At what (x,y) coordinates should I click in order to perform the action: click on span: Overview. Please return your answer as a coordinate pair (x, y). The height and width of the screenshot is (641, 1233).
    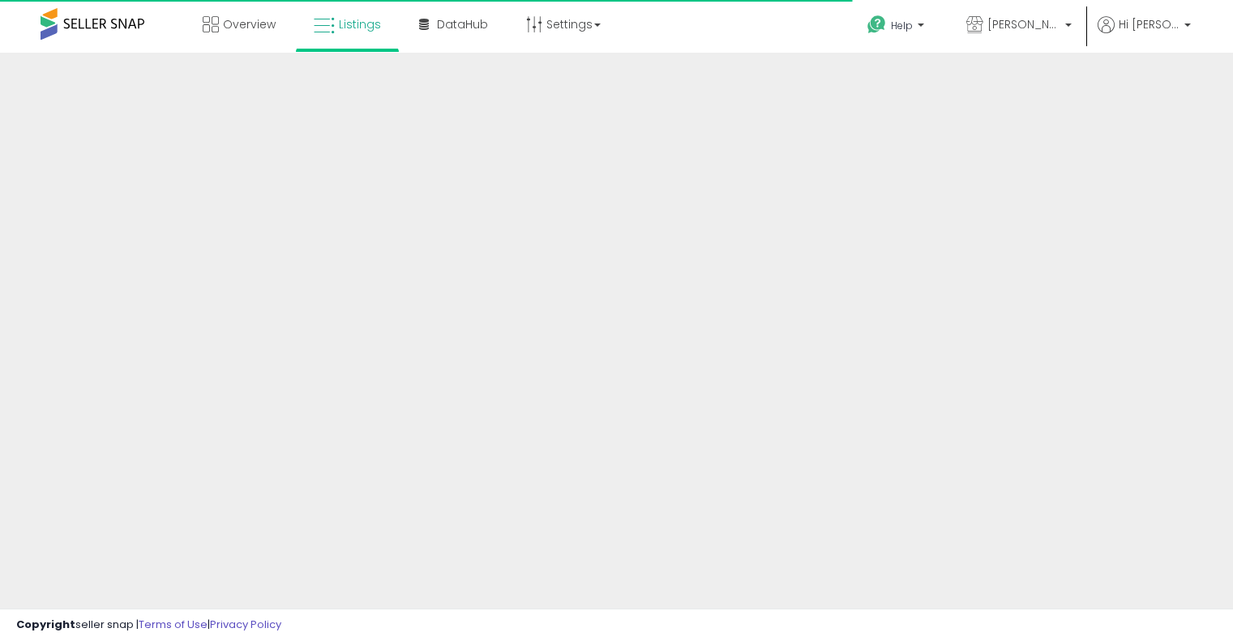
    Looking at the image, I should click on (249, 24).